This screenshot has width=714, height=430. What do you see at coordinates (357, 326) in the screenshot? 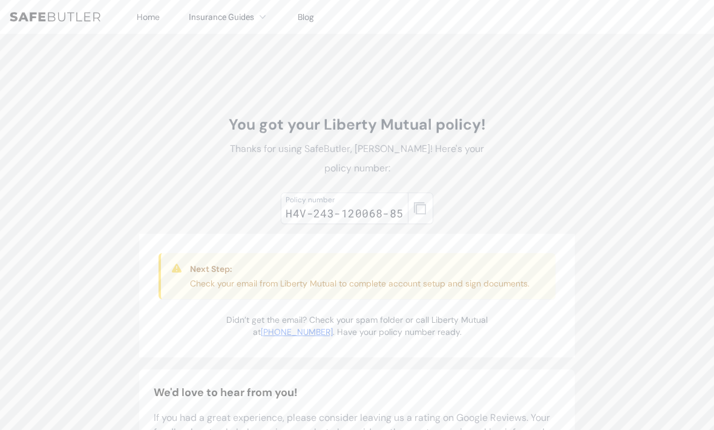
I see `p: Didn’t get the email? Check your spam folder or call Liberty Mutual at . Have your policy number ...` at bounding box center [357, 326].